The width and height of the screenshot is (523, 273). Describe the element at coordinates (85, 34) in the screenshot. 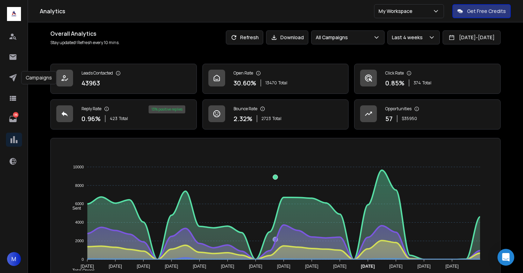

I see `h1: Overall Analytics` at that location.